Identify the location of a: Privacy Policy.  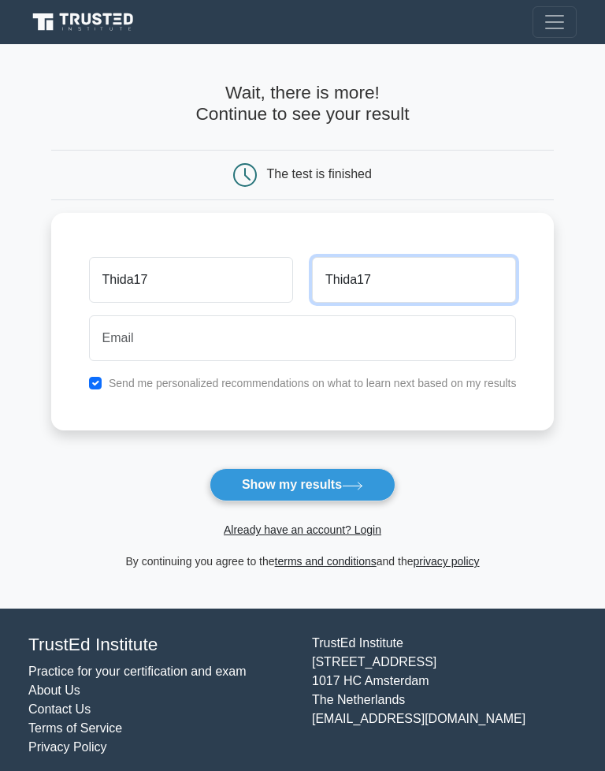
(68, 747).